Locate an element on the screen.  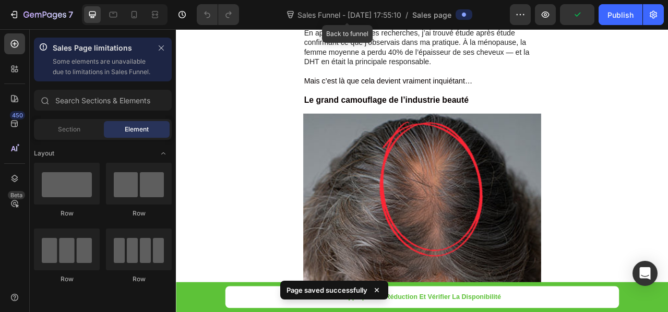
div: Publish is located at coordinates (620, 15).